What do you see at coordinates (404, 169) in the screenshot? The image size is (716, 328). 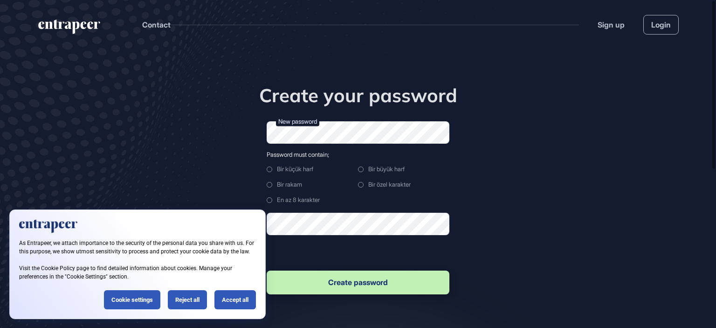 I see `div: Bir büyük harf` at bounding box center [404, 169].